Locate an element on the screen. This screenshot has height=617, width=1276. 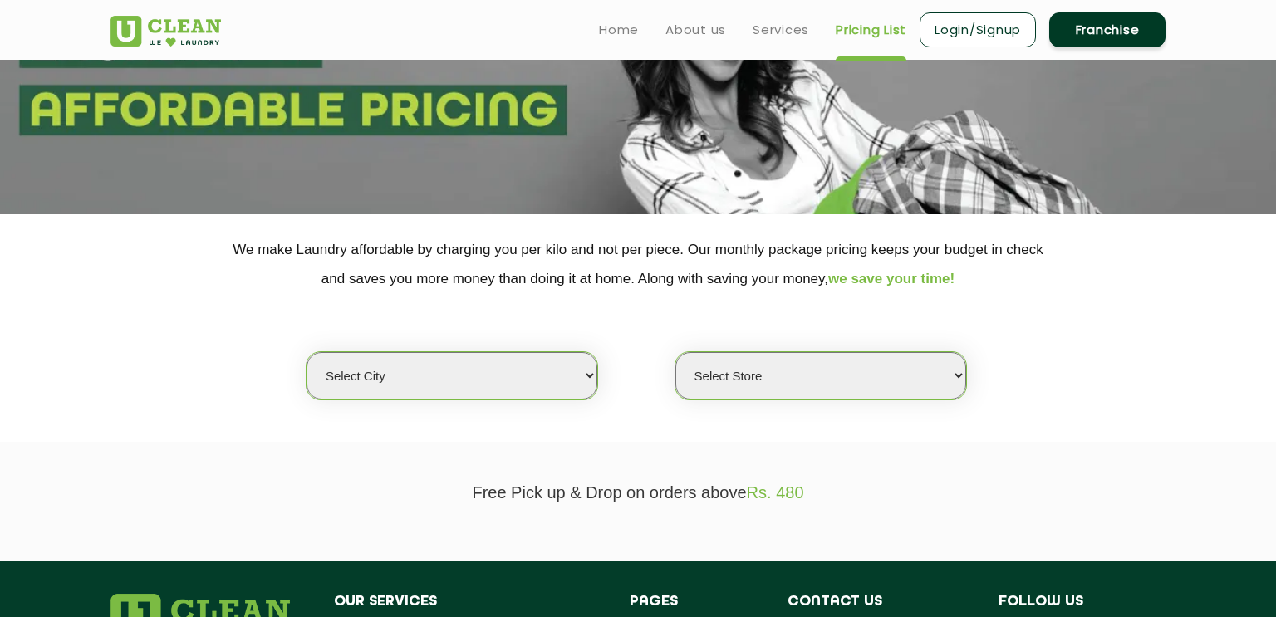
a: Login/Signup is located at coordinates (978, 30).